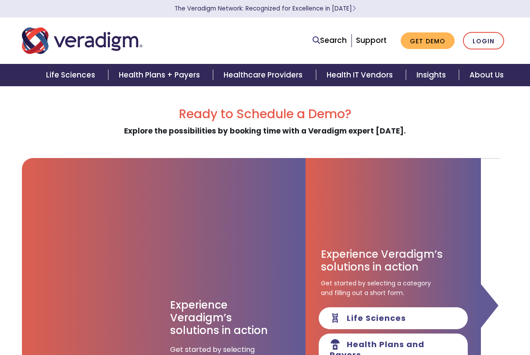  What do you see at coordinates (375, 288) in the screenshot?
I see `span: Get started by selecting a category and filling out a short form.` at bounding box center [375, 288].